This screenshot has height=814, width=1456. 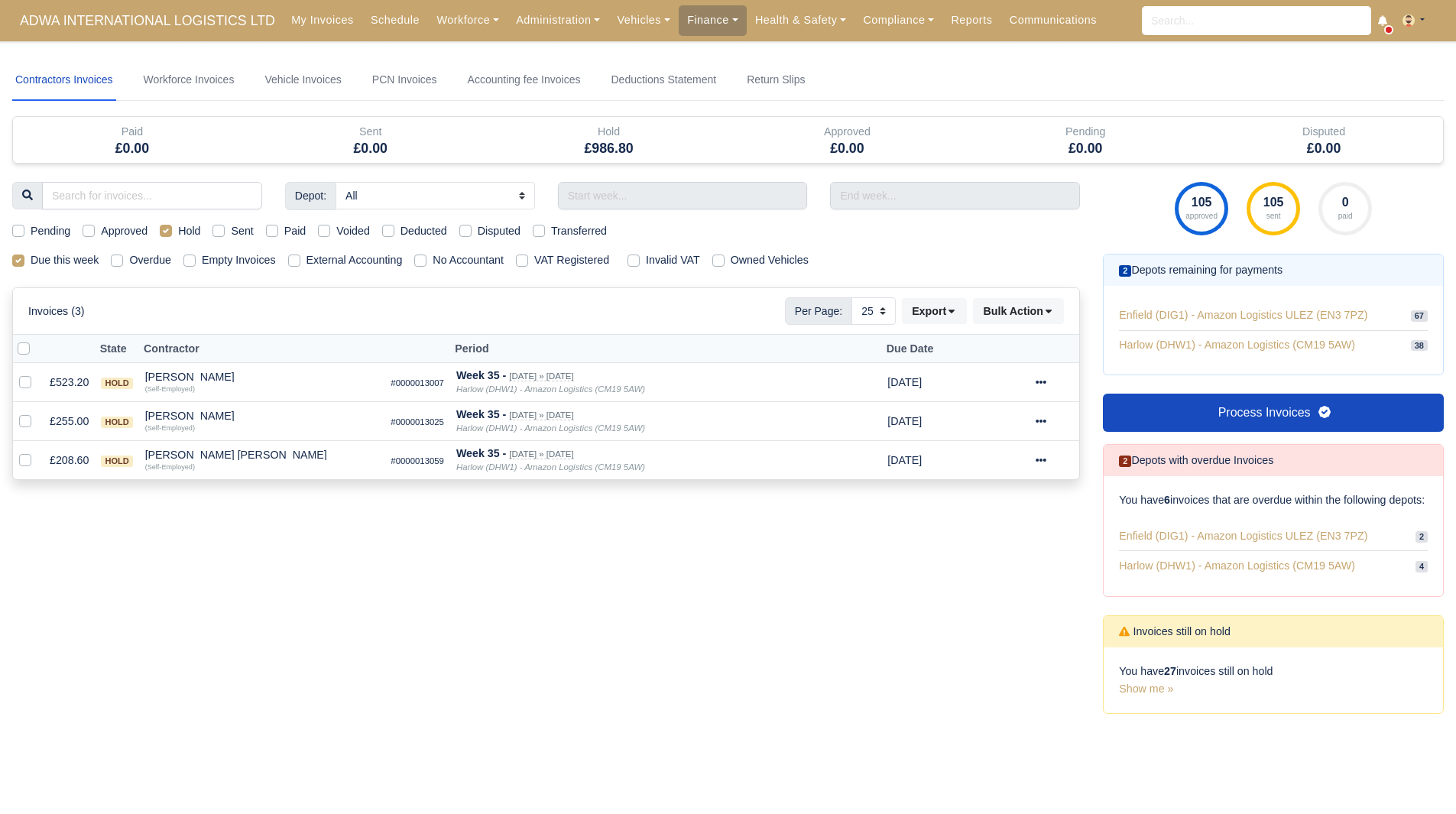 What do you see at coordinates (468, 259) in the screenshot?
I see `label: No Accountant` at bounding box center [468, 259].